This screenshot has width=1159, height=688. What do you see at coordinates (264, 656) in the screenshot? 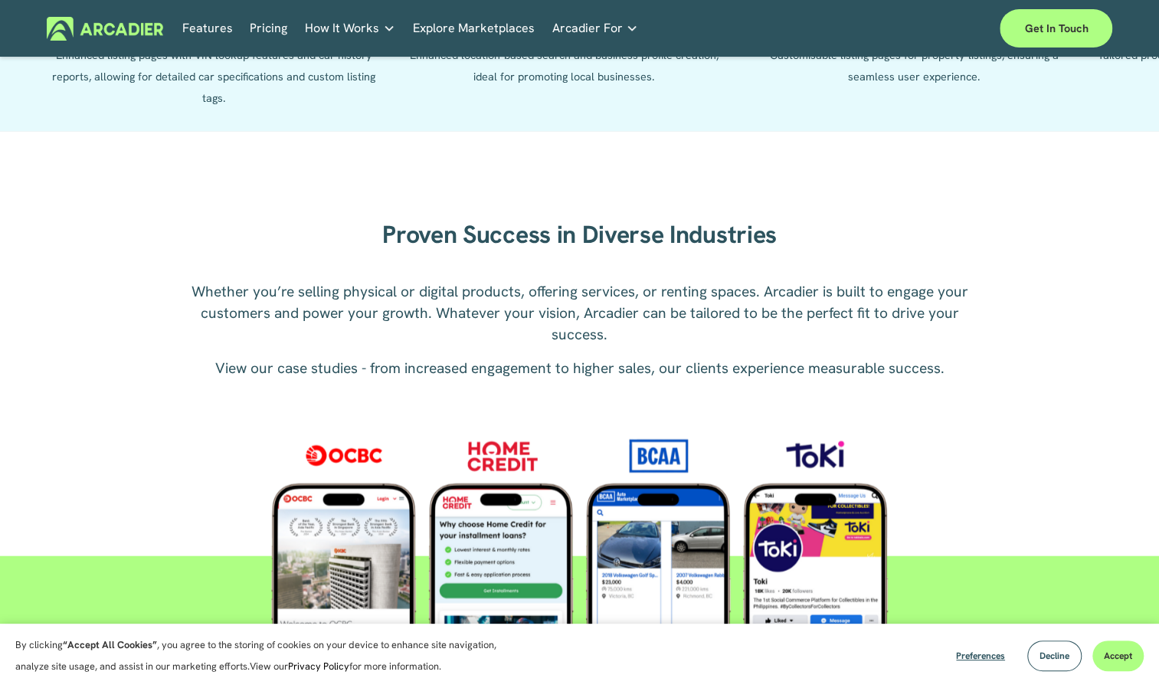
I see `p: By clicking , you agree to the storing of cookies on your device to enhance site navigation, anal...` at bounding box center [264, 656].